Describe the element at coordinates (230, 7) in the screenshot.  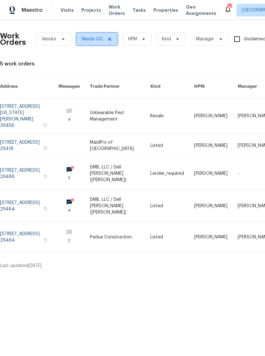
I see `div: 4` at that location.